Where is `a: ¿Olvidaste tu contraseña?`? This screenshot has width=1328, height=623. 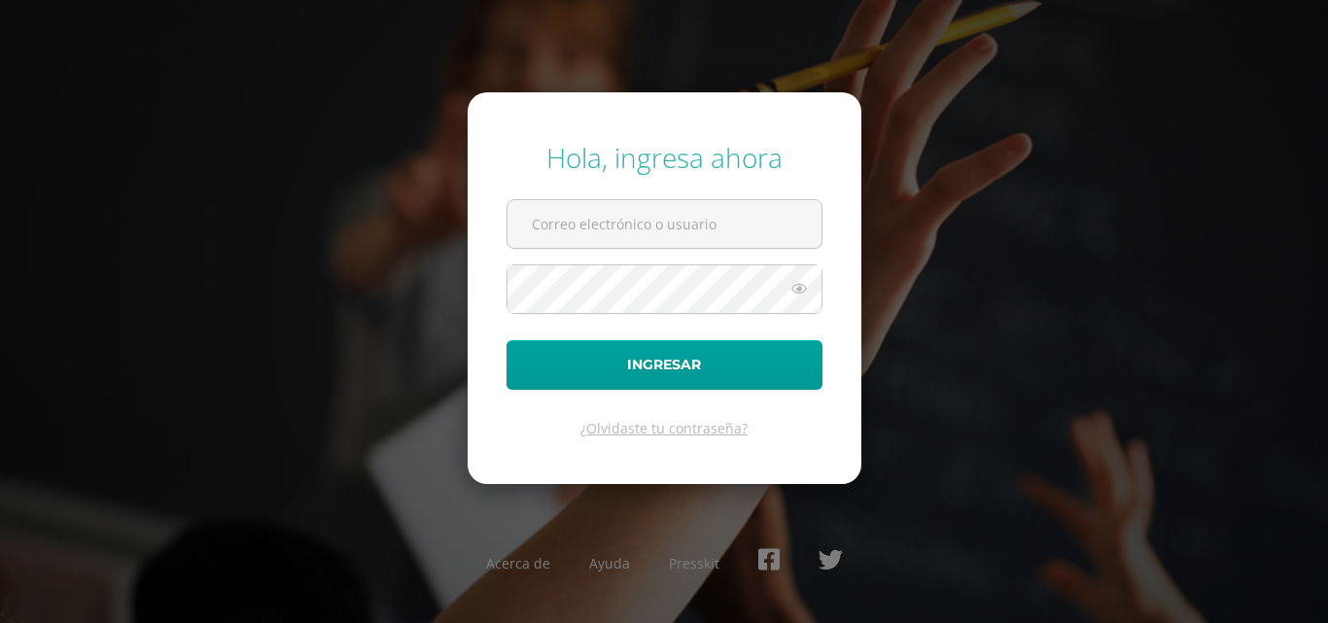
a: ¿Olvidaste tu contraseña? is located at coordinates (664, 428).